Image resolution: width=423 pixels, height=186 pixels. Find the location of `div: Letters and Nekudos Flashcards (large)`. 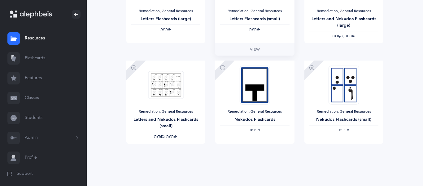

div: Letters and Nekudos Flashcards (large) is located at coordinates (344, 22).